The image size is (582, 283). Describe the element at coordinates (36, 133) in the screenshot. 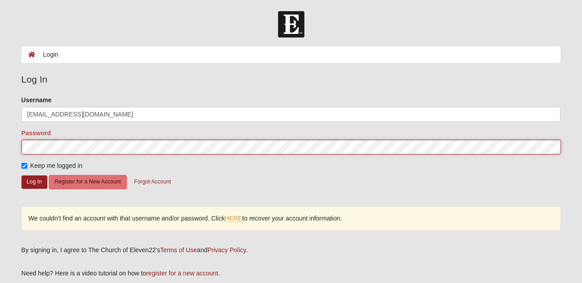

I see `label: Password` at that location.